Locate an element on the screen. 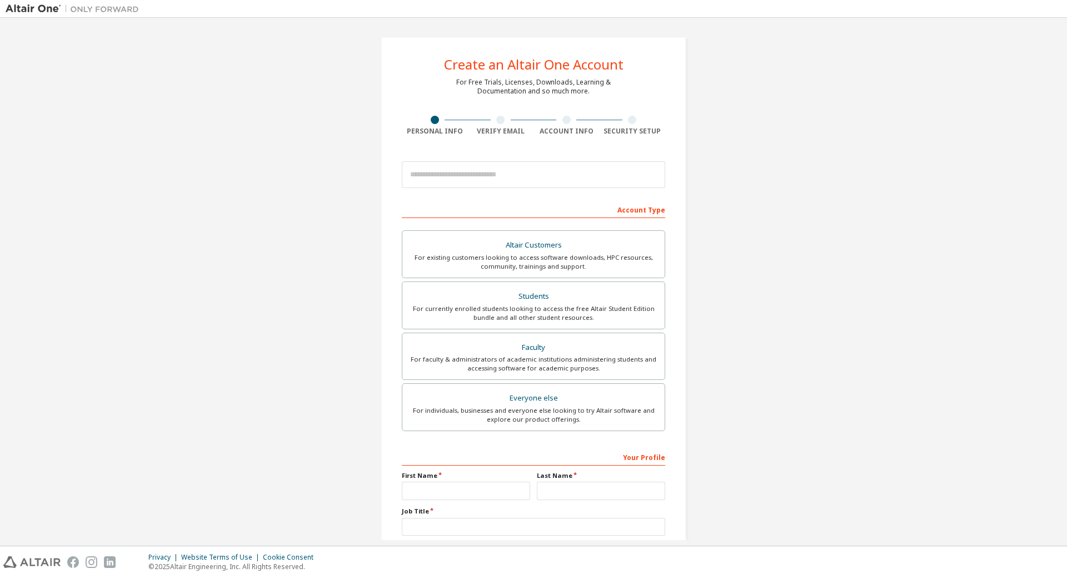 This screenshot has height=578, width=1067. label: Job Title is located at coordinates (534, 511).